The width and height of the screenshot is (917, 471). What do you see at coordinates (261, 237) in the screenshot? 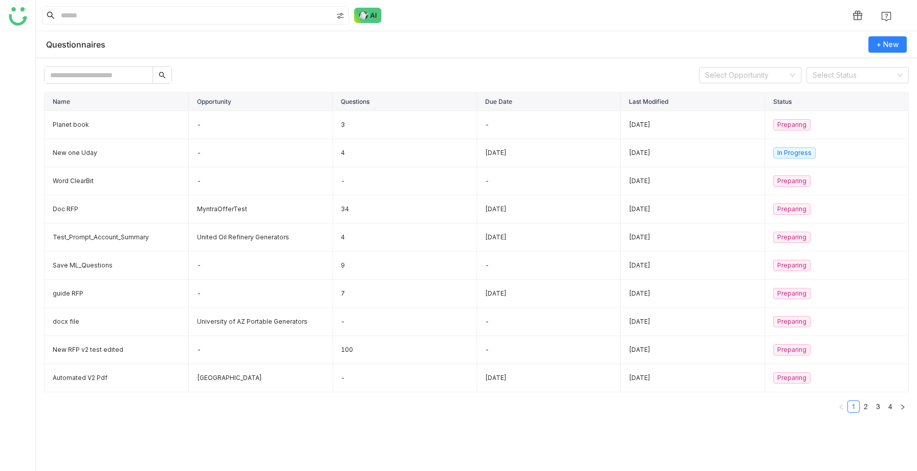
I see `td: United Oil Refinery Generators` at bounding box center [261, 237].